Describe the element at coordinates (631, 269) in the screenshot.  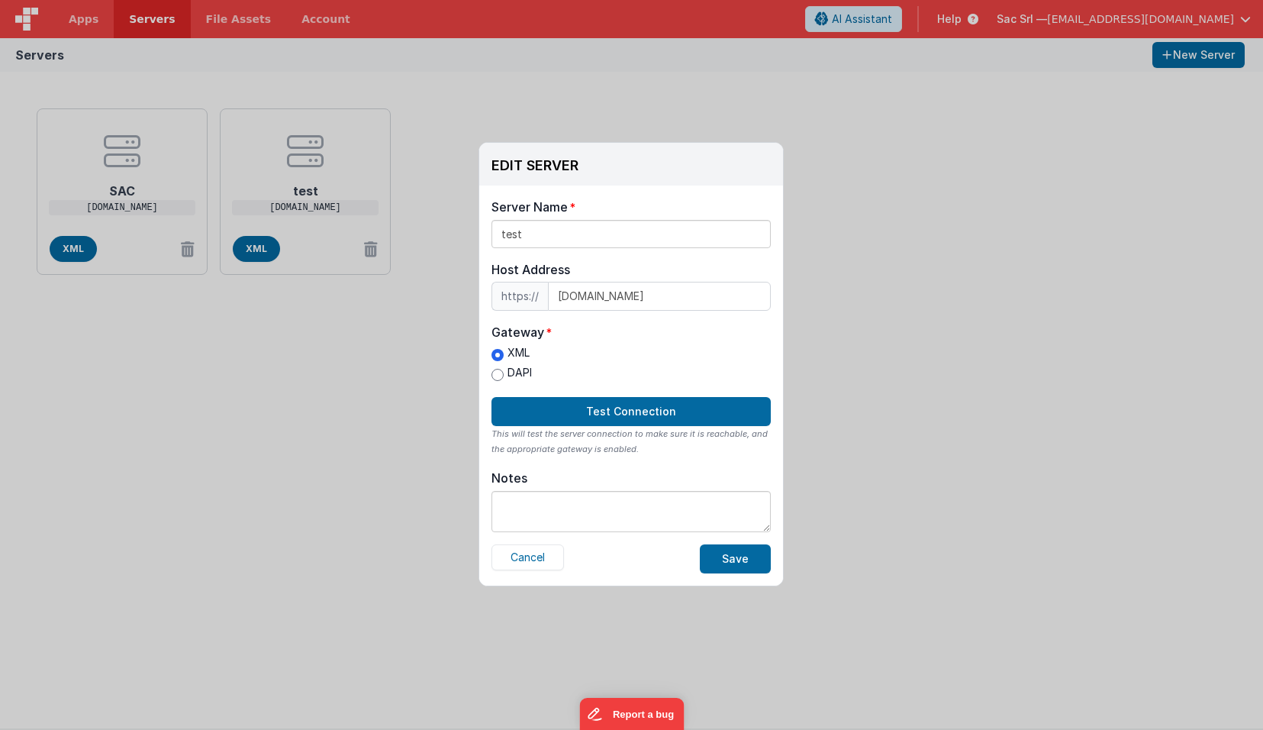
I see `div: Host Address` at that location.